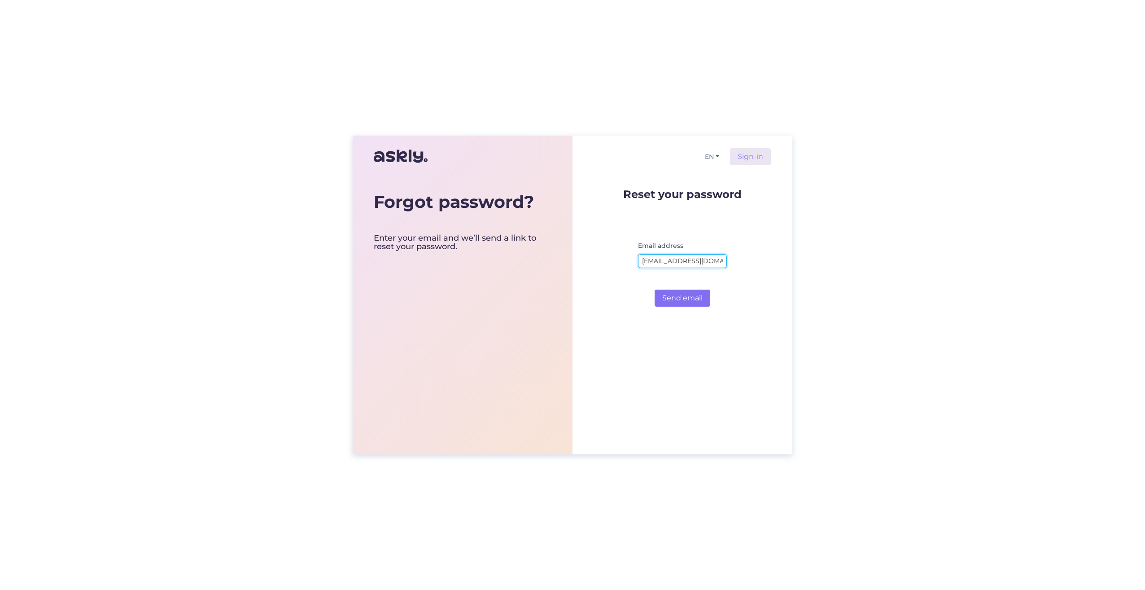 This screenshot has height=590, width=1145. Describe the element at coordinates (661, 246) in the screenshot. I see `label: Email address` at that location.